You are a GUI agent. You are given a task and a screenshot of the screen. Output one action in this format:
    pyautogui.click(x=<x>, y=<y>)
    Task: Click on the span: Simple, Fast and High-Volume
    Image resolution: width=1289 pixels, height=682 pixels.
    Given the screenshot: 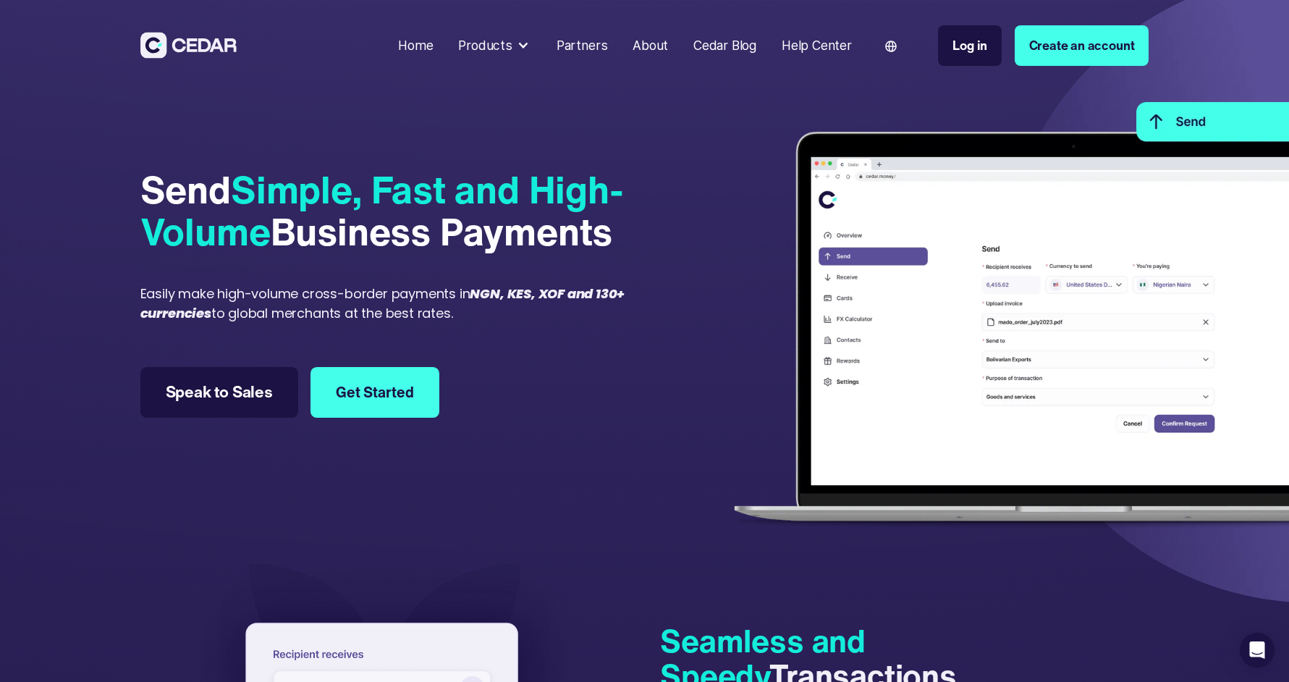 What is the action you would take?
    pyautogui.click(x=382, y=210)
    